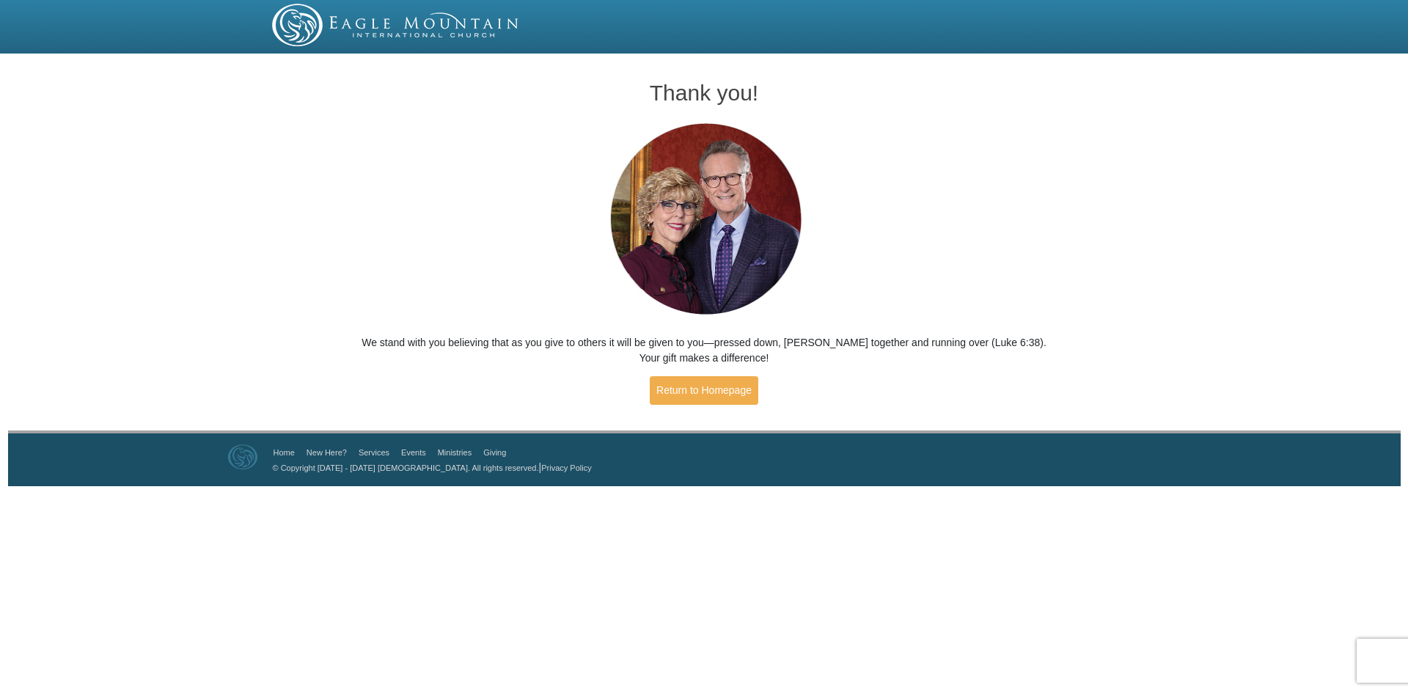  Describe the element at coordinates (374, 453) in the screenshot. I see `a: Services` at that location.